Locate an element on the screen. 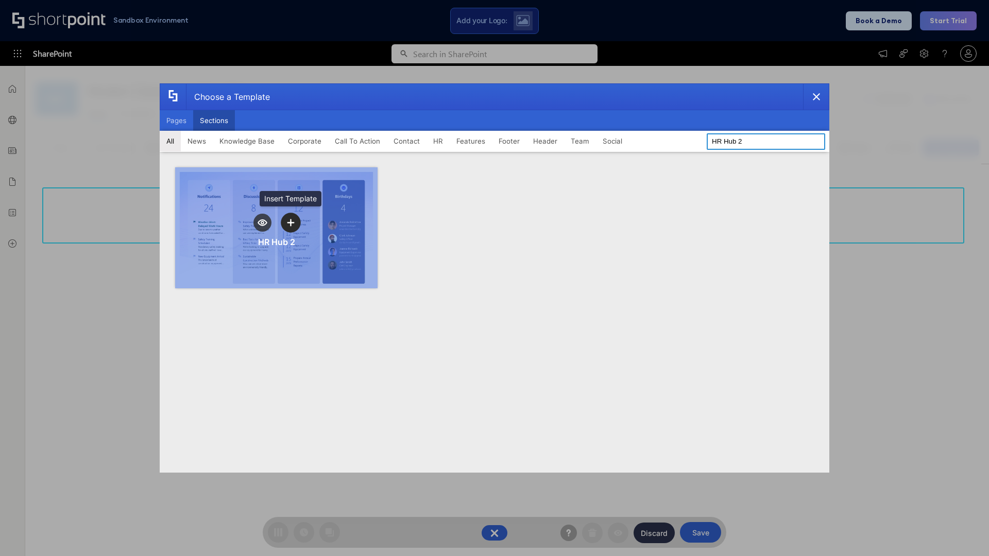 The height and width of the screenshot is (556, 989). button: Footer is located at coordinates (509, 141).